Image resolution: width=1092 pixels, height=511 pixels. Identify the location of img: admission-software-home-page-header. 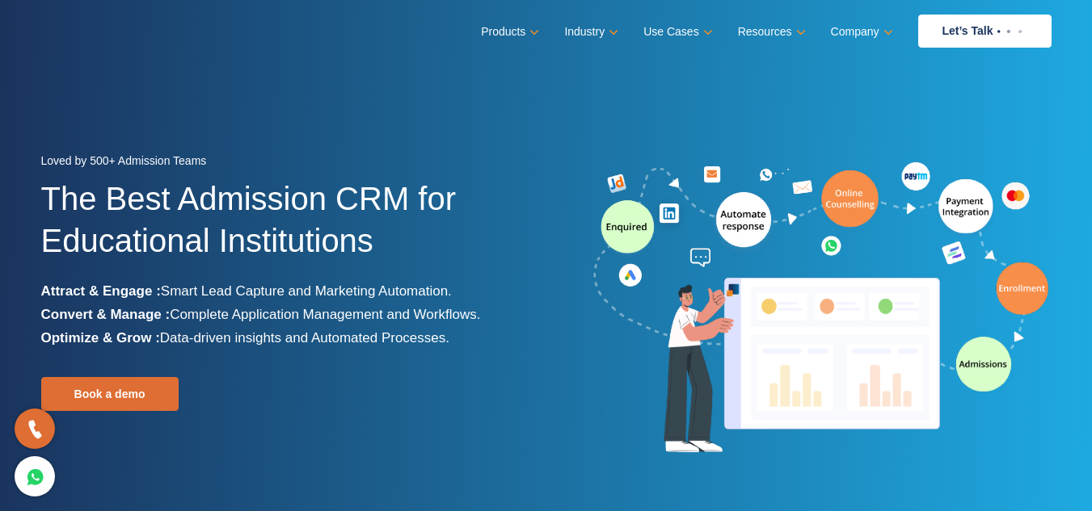
(821, 309).